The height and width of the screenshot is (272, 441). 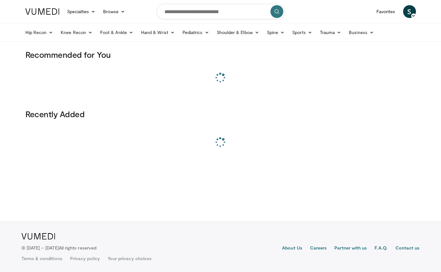 What do you see at coordinates (158, 32) in the screenshot?
I see `a: Hand & Wrist` at bounding box center [158, 32].